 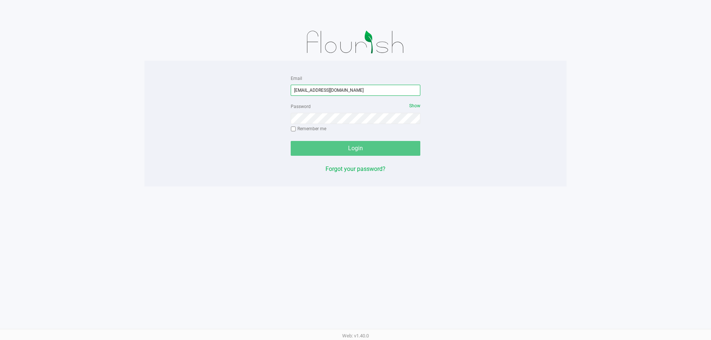 What do you see at coordinates (355, 336) in the screenshot?
I see `span: Web: v1.40.0` at bounding box center [355, 336].